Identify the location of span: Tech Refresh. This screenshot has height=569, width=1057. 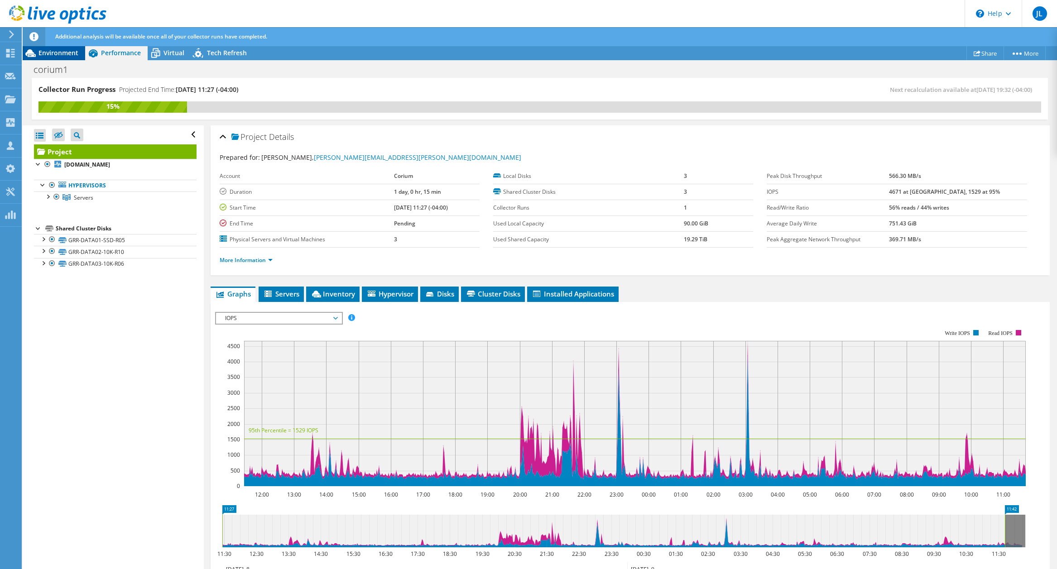
(227, 53).